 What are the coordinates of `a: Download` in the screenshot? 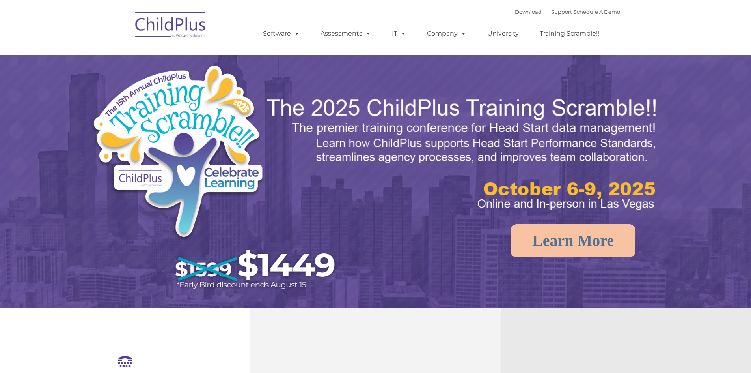 It's located at (529, 12).